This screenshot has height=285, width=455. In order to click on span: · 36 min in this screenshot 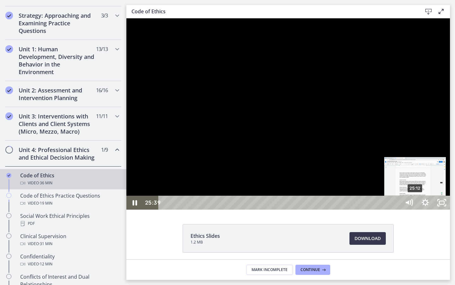, I will do `click(46, 183)`.